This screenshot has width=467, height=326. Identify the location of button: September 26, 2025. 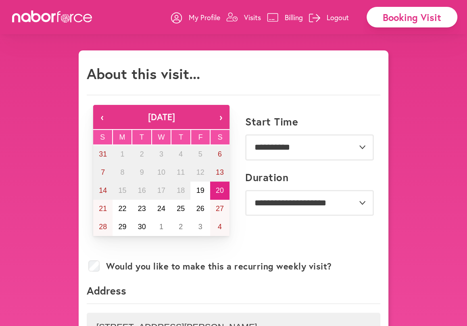
(200, 209).